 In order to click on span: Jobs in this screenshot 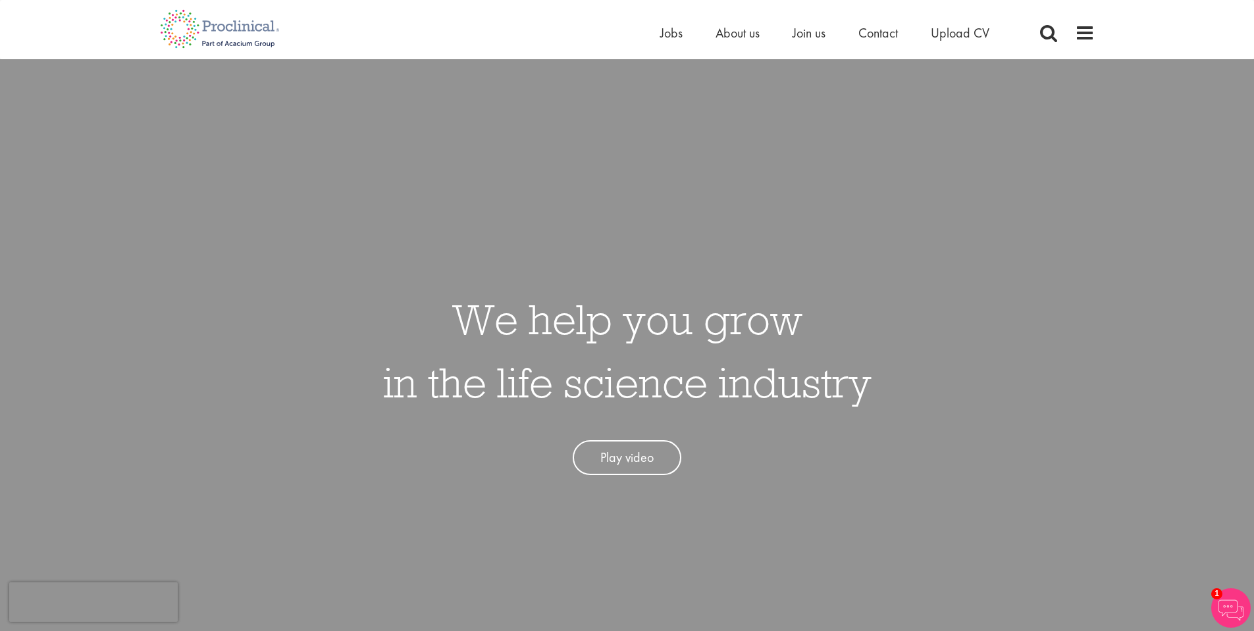, I will do `click(671, 33)`.